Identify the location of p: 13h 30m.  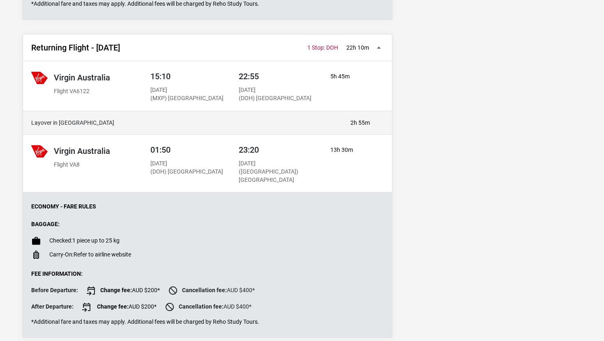
(350, 150).